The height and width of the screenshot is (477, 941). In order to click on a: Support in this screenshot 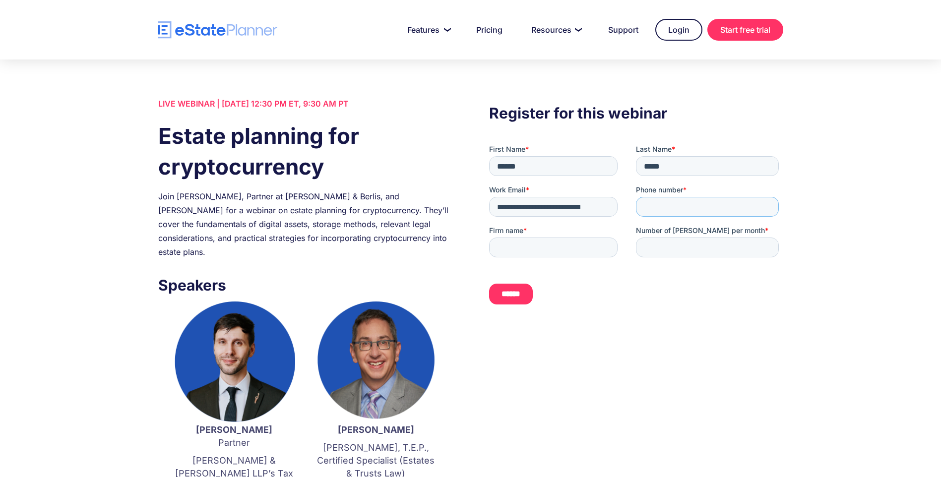, I will do `click(623, 30)`.